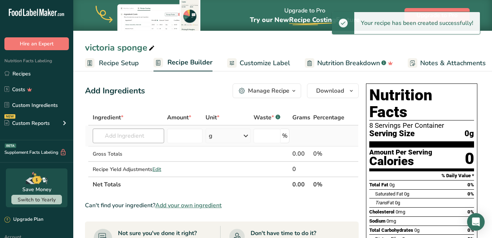 This screenshot has height=238, width=492. I want to click on div: Gross Totals, so click(128, 154).